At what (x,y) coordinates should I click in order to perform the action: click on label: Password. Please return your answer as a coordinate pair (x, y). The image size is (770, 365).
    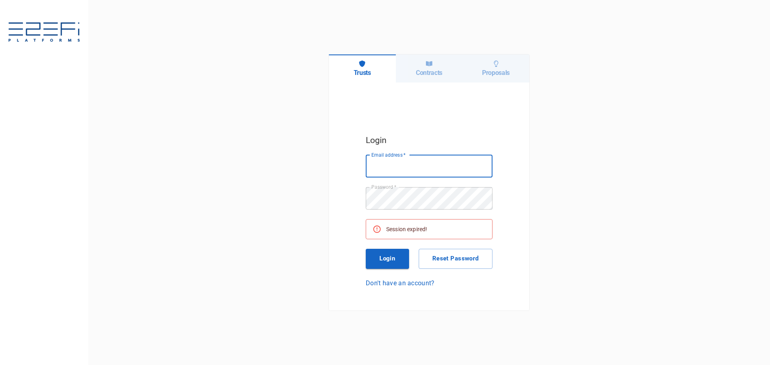
    Looking at the image, I should click on (384, 187).